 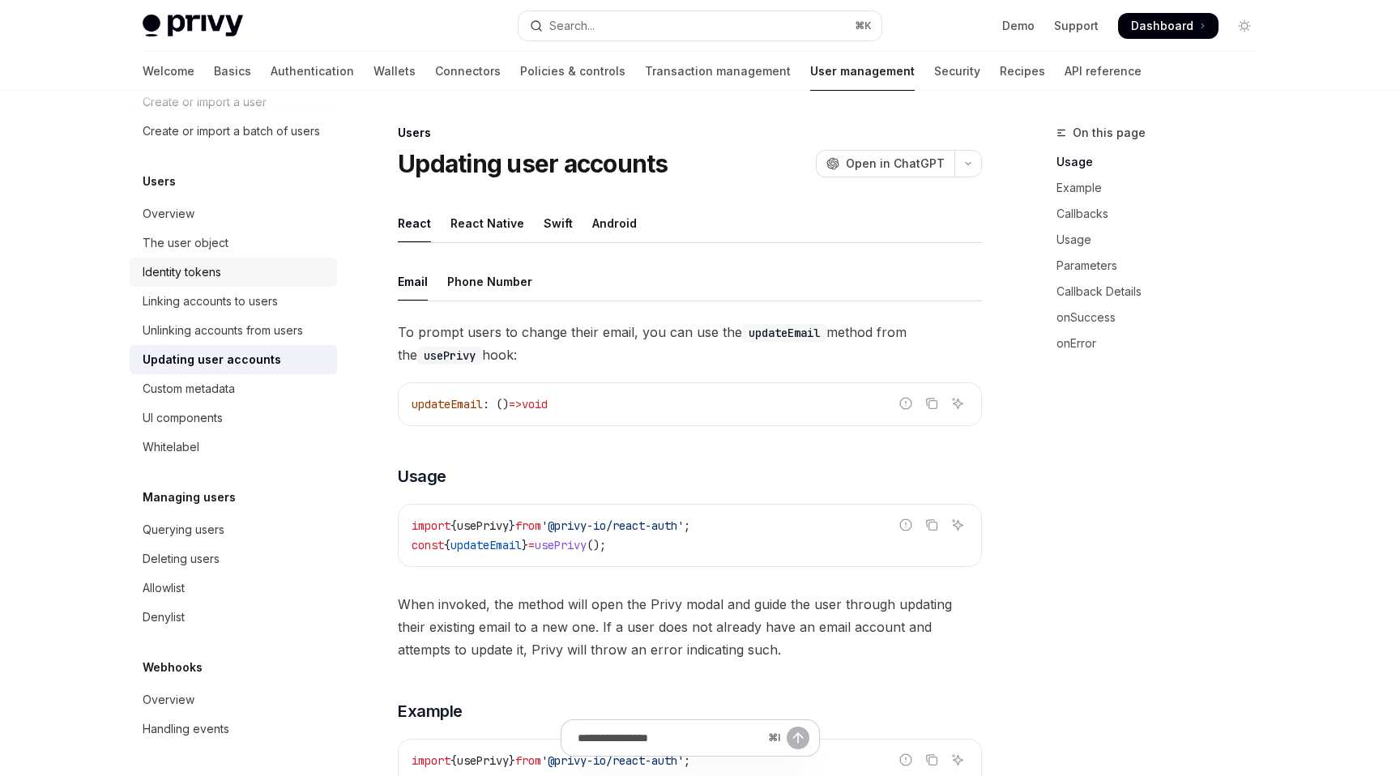 I want to click on button: Toggle dark mode, so click(x=1245, y=26).